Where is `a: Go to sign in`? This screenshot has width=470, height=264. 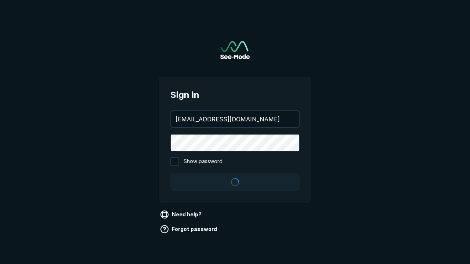
a: Go to sign in is located at coordinates (235, 50).